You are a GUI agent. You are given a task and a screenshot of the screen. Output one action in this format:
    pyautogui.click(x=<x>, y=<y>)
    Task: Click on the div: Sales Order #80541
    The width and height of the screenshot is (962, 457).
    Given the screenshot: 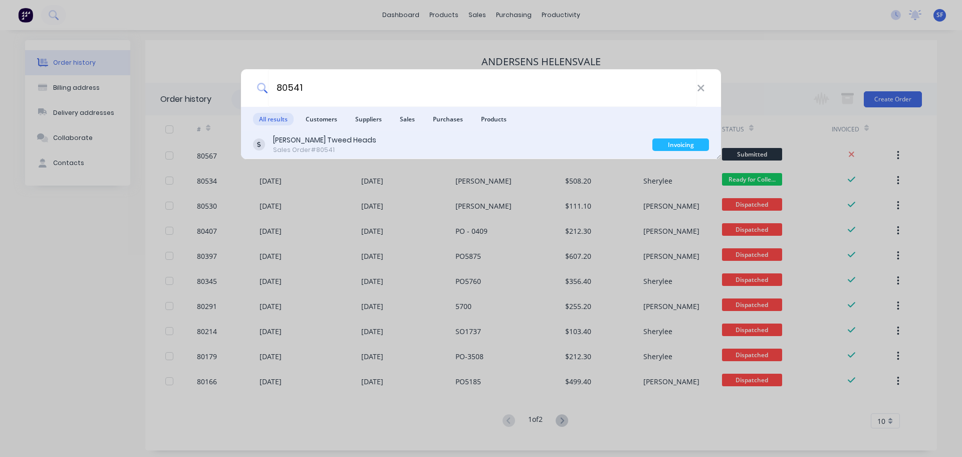 What is the action you would take?
    pyautogui.click(x=325, y=150)
    